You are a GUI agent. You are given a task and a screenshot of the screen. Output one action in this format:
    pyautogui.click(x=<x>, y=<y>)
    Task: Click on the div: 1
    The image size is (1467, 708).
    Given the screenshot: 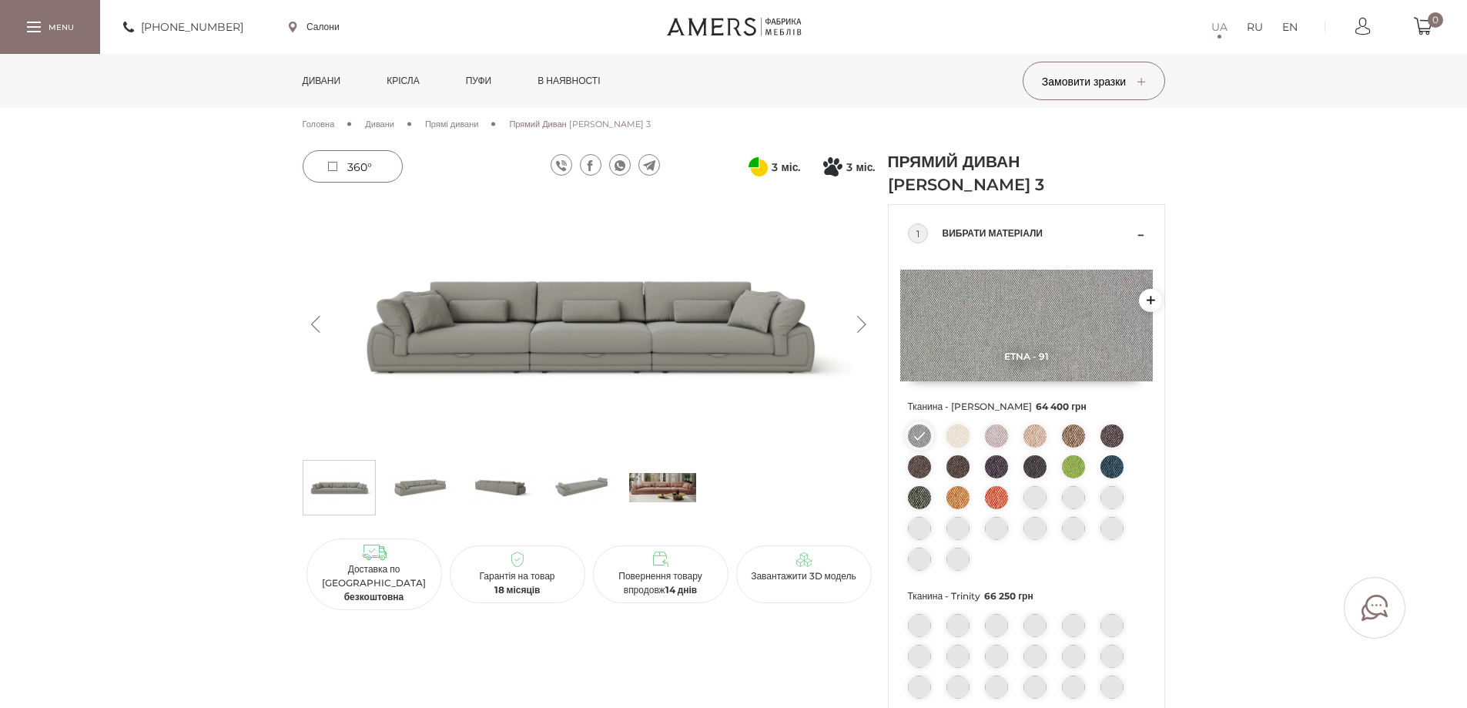 What is the action you would take?
    pyautogui.click(x=918, y=233)
    